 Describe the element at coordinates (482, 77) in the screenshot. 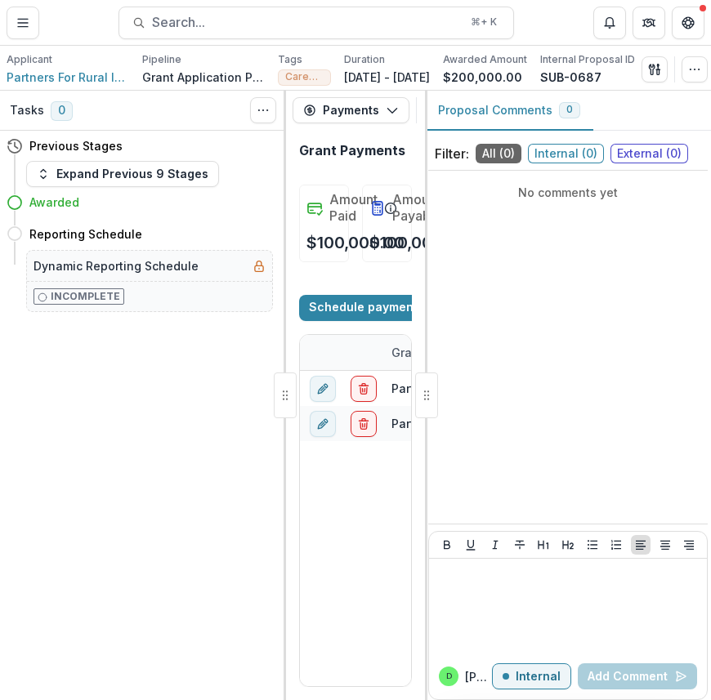

I see `p: $200,000.00` at that location.